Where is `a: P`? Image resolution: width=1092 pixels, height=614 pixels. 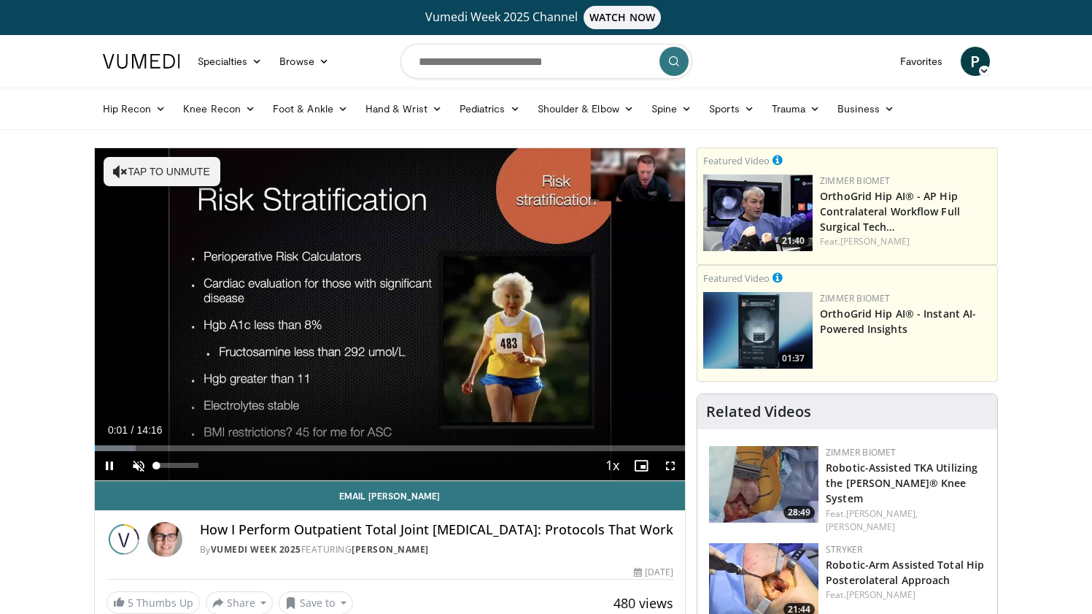 a: P is located at coordinates (976, 61).